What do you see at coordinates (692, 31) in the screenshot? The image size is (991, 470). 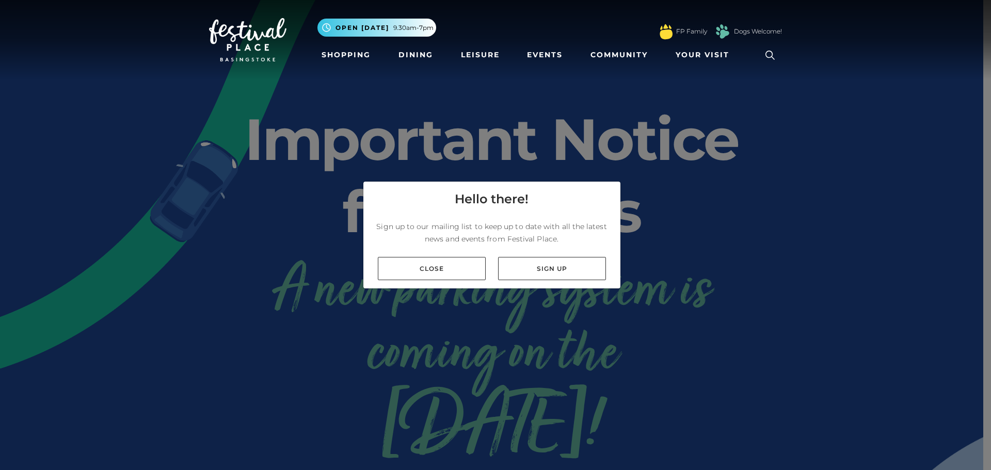 I see `a: FP Family` at bounding box center [692, 31].